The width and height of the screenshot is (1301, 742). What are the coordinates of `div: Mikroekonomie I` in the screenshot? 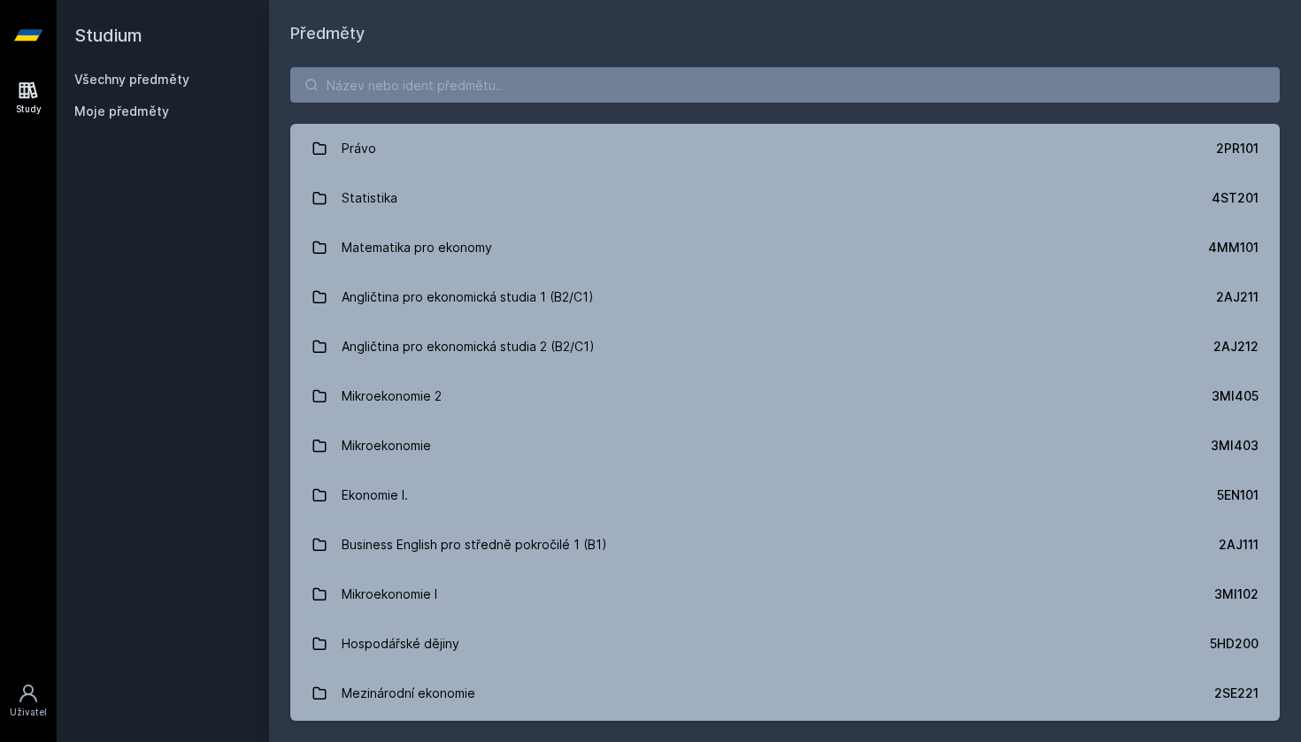 It's located at (389, 595).